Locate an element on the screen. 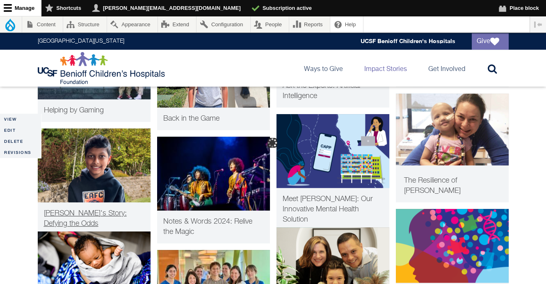  img: Meet CAPP is located at coordinates (333, 151).